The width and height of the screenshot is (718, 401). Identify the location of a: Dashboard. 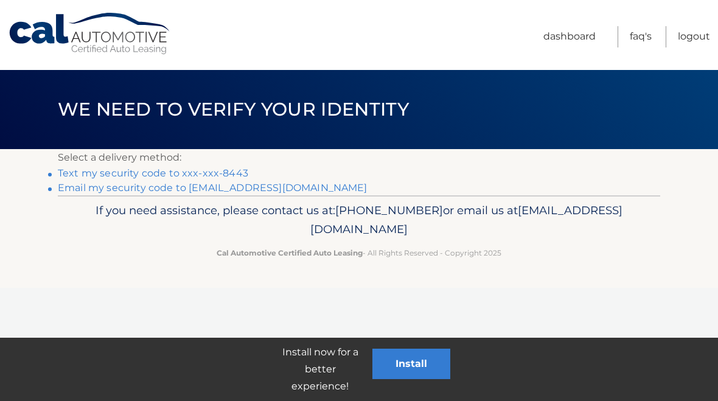
(569, 37).